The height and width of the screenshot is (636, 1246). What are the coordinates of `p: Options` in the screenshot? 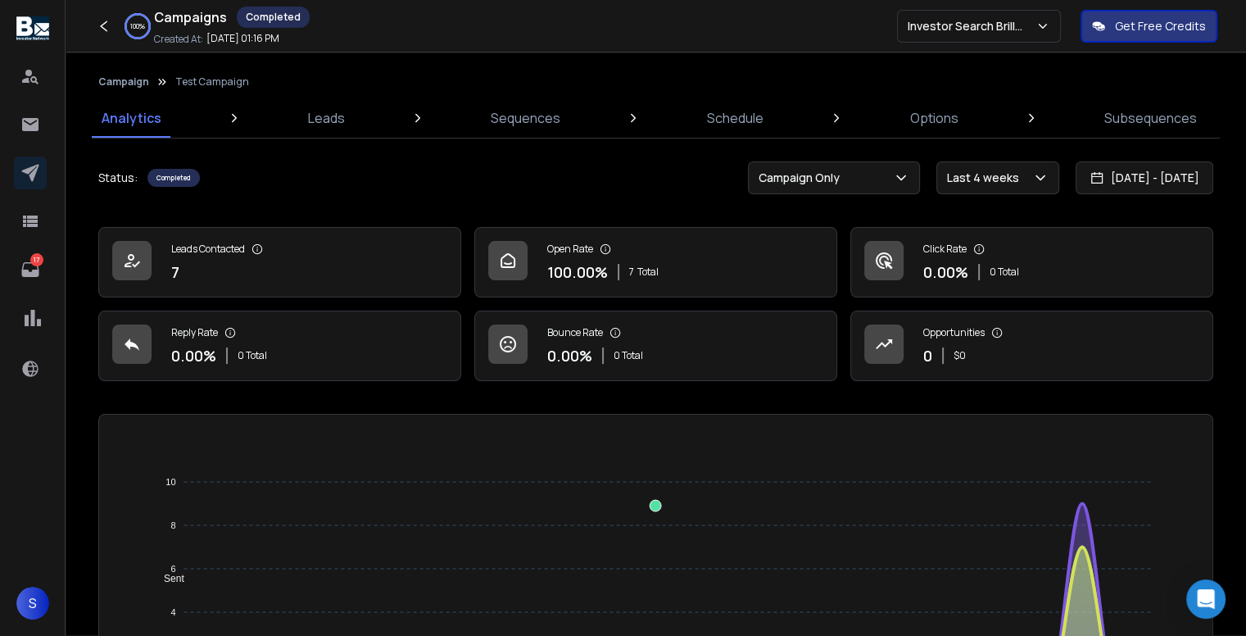 It's located at (933, 118).